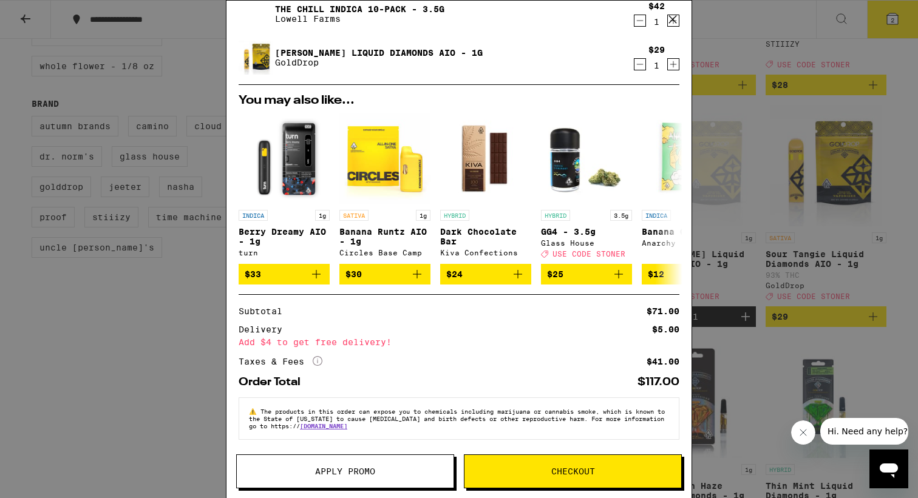  I want to click on div: Glass House, so click(586, 243).